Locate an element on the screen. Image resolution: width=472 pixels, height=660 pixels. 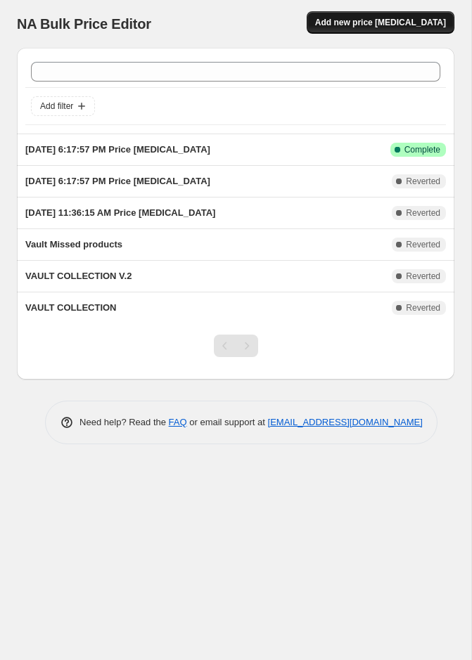
a: FAQ is located at coordinates (178, 422).